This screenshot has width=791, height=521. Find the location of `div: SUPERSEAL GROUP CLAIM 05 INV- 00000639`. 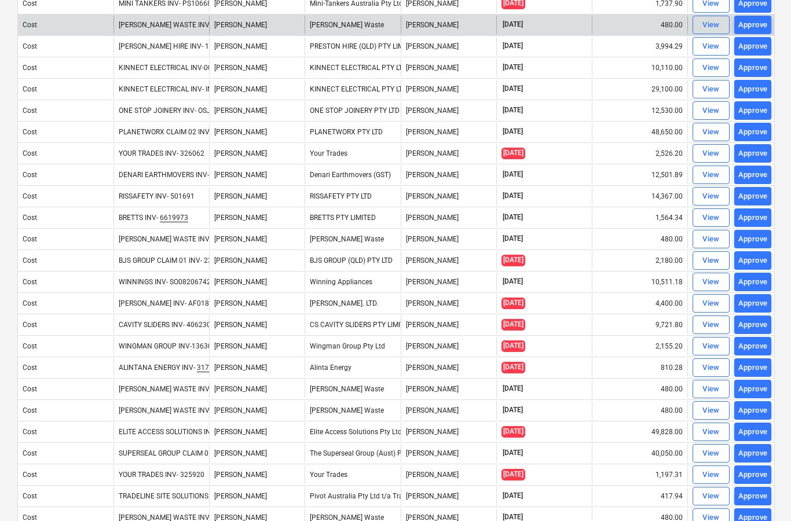

div: SUPERSEAL GROUP CLAIM 05 INV- 00000639 is located at coordinates (190, 453).